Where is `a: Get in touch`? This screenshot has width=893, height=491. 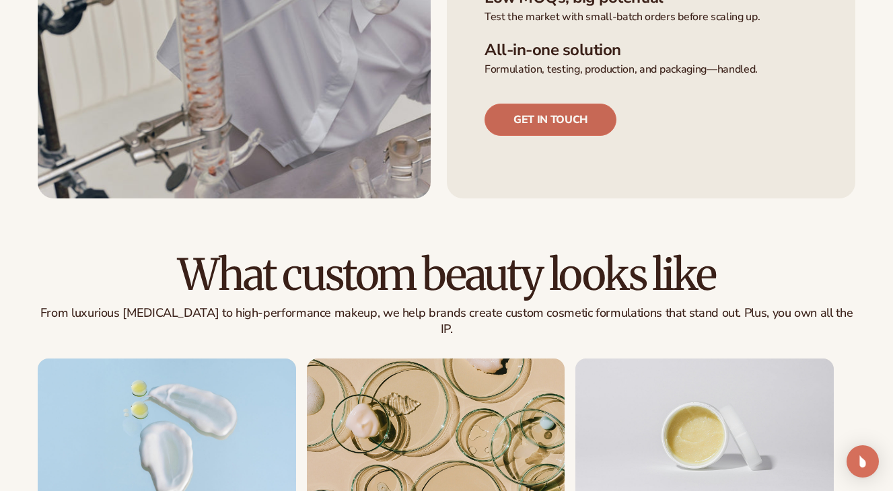 a: Get in touch is located at coordinates (550, 120).